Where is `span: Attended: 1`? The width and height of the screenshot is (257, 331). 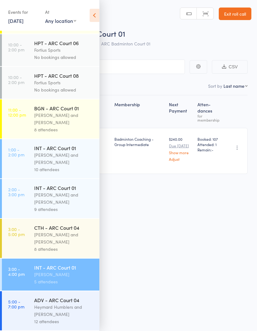 span: Attended: 1 is located at coordinates (210, 144).